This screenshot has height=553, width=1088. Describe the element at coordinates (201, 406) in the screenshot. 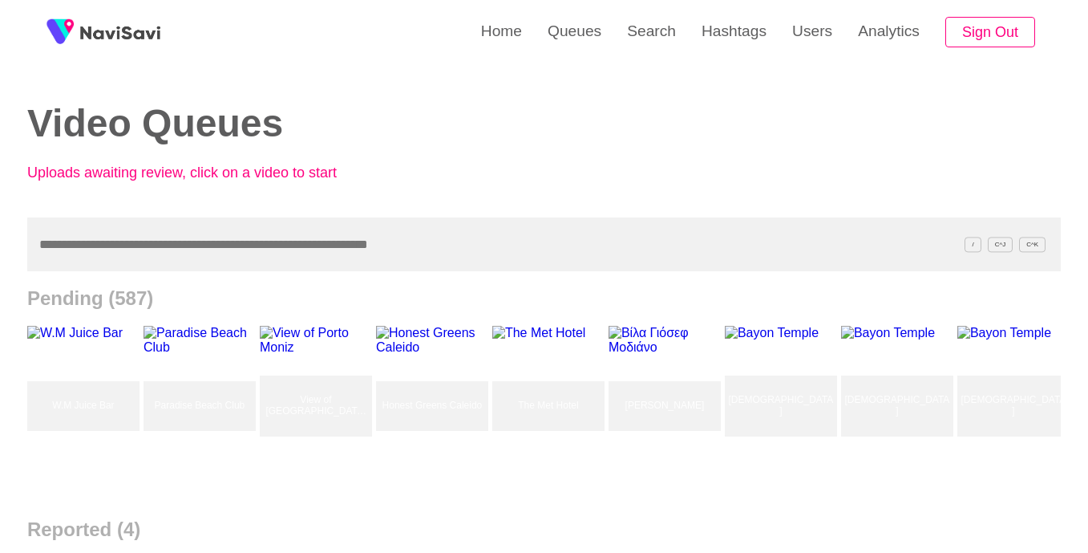

I see `a: Paradise Beach ClubParadise Beach Club` at that location.